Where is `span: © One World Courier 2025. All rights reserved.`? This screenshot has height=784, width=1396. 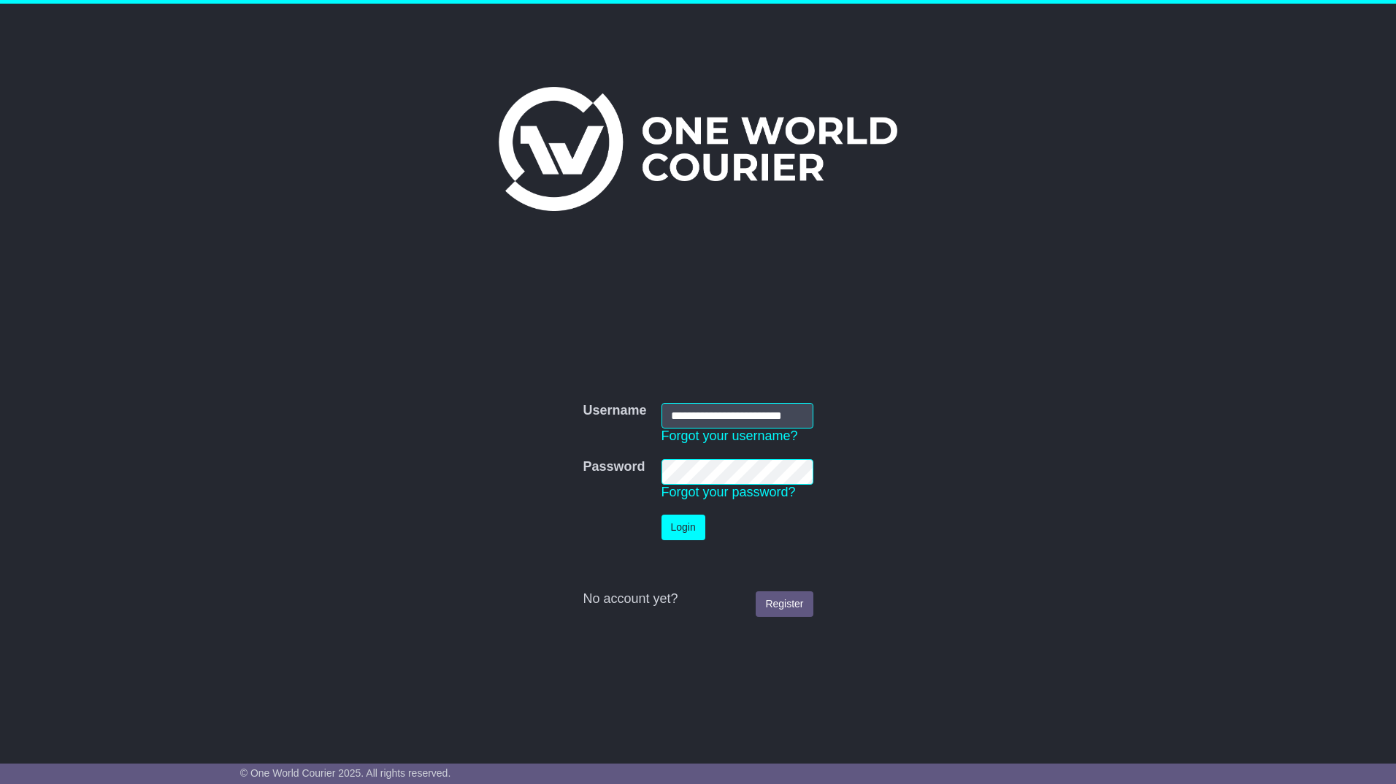
span: © One World Courier 2025. All rights reserved. is located at coordinates (345, 773).